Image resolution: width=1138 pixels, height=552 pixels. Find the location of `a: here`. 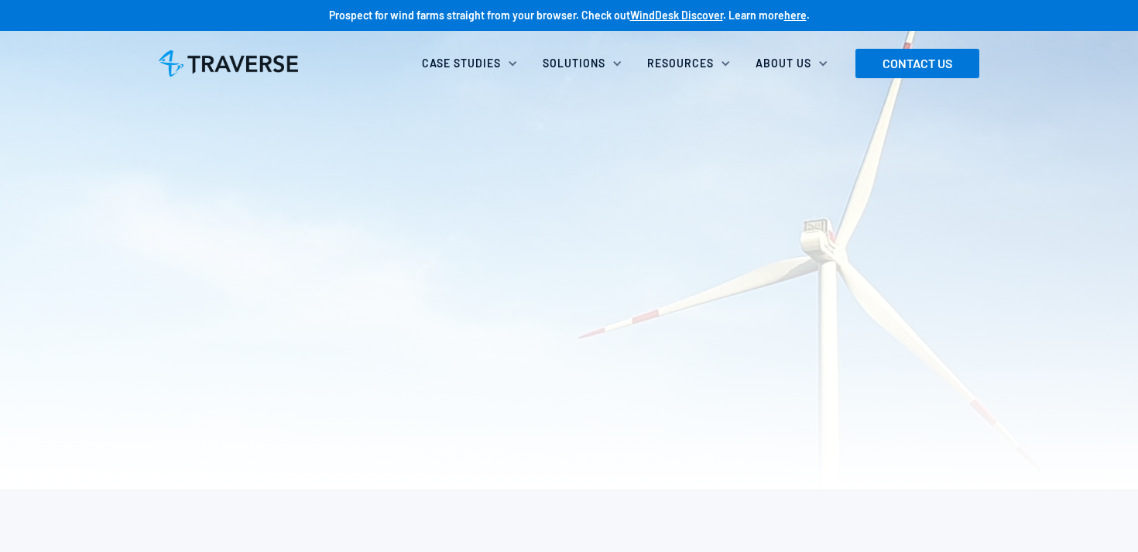

a: here is located at coordinates (795, 15).